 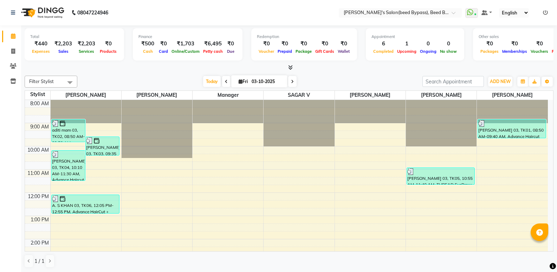 What do you see at coordinates (213, 44) in the screenshot?
I see `div: ₹6,495` at bounding box center [213, 44].